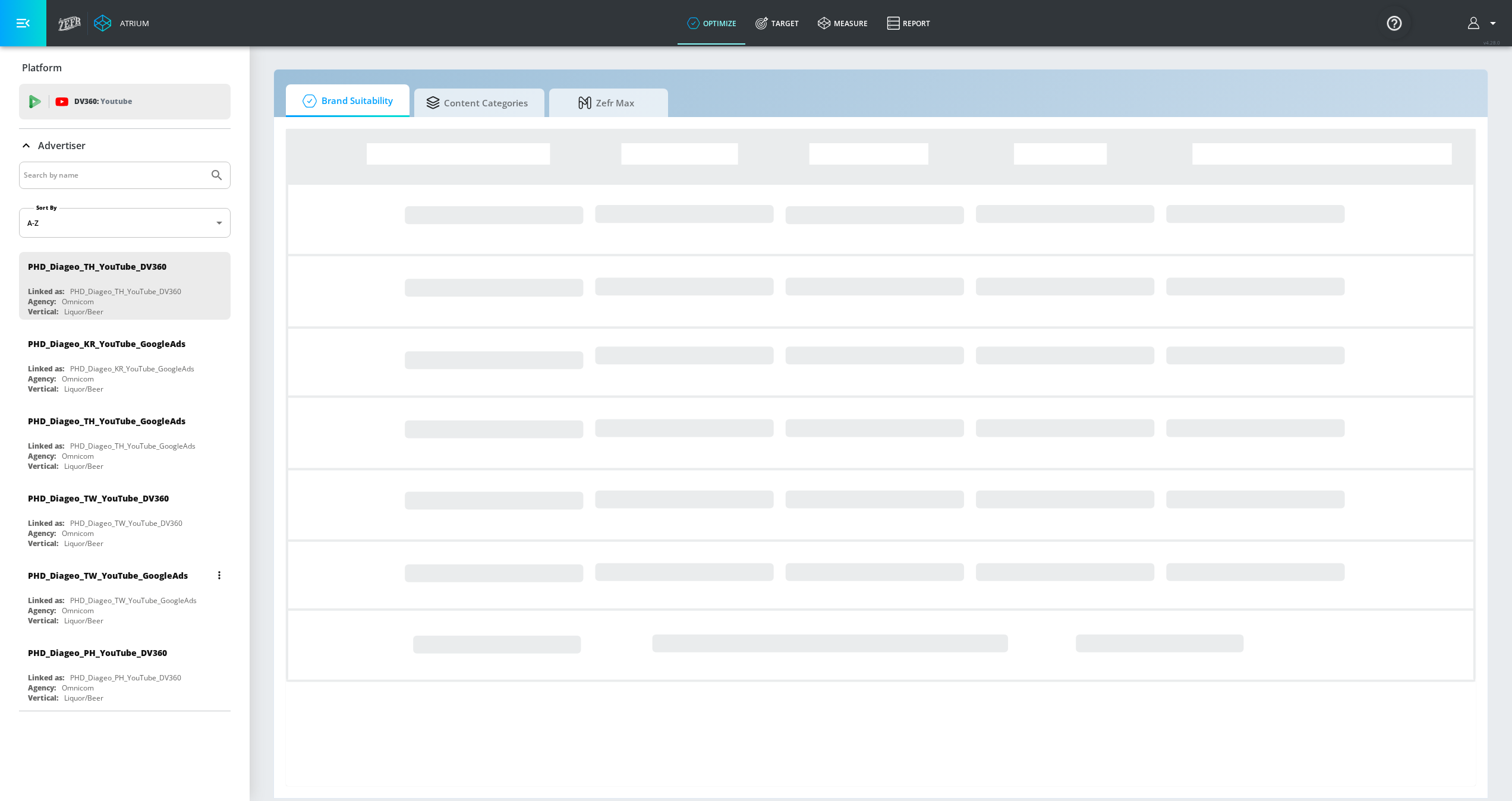 The image size is (1512, 801). What do you see at coordinates (125, 363) in the screenshot?
I see `div: PHD_Diageo_KR_YouTube_GoogleAdsLinked as:PHD_Diageo_KR_YouTube_GoogleAdsAgency:OmnicomVertical:Li...` at bounding box center [125, 363].